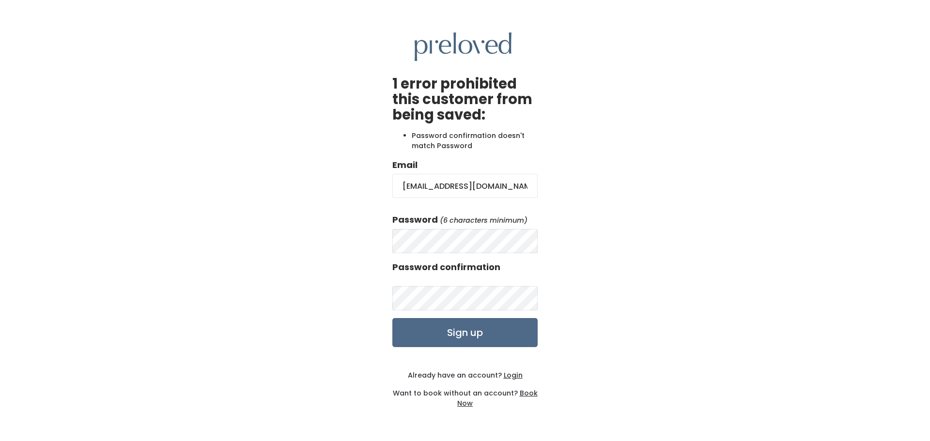 Image resolution: width=930 pixels, height=441 pixels. I want to click on h2: 1 error prohibited this customer from being saved:, so click(465, 100).